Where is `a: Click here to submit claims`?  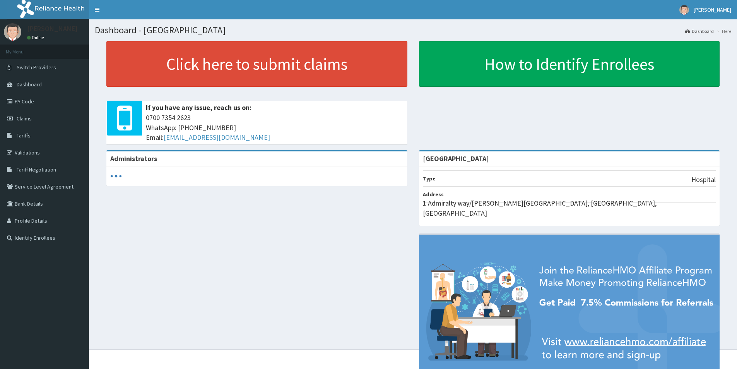
a: Click here to submit claims is located at coordinates (257, 64).